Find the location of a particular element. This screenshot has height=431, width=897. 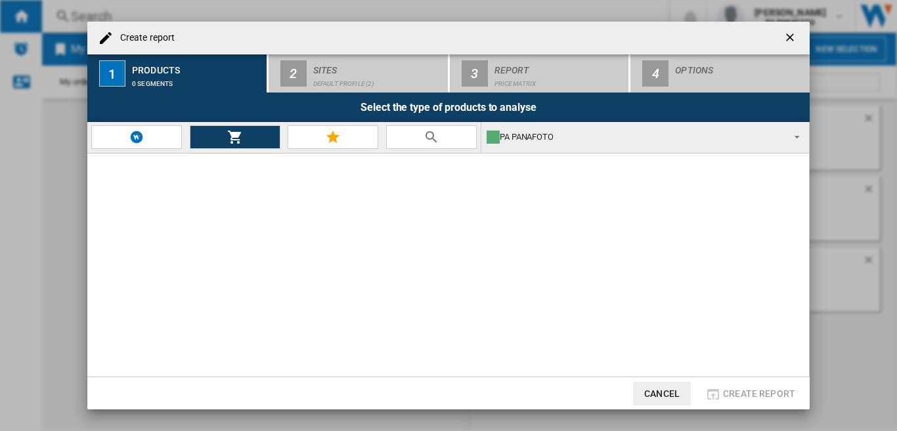

button: 4 Options is located at coordinates (720, 74).